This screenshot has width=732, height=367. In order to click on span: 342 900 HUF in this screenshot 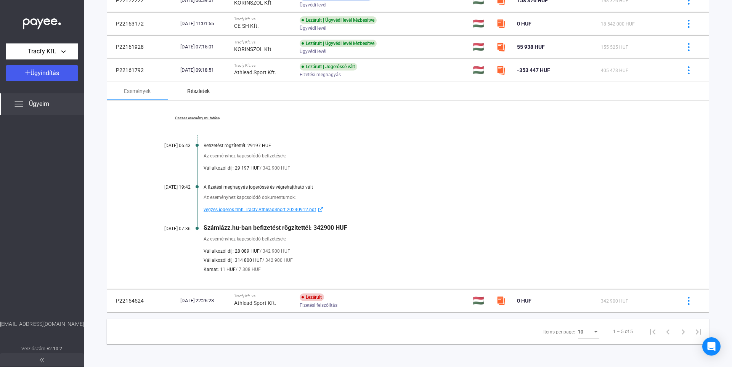, I will do `click(614, 301)`.